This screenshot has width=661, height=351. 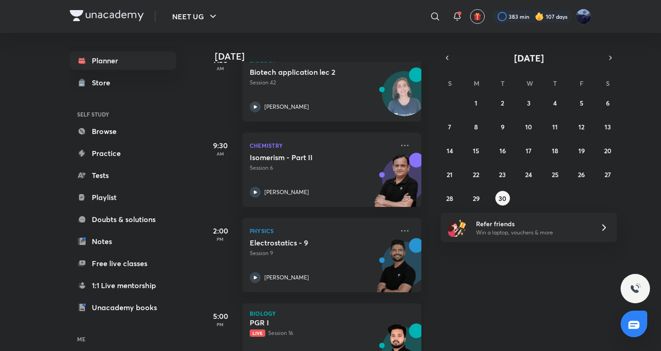 What do you see at coordinates (405, 98) in the screenshot?
I see `img: Avatar` at bounding box center [405, 98].